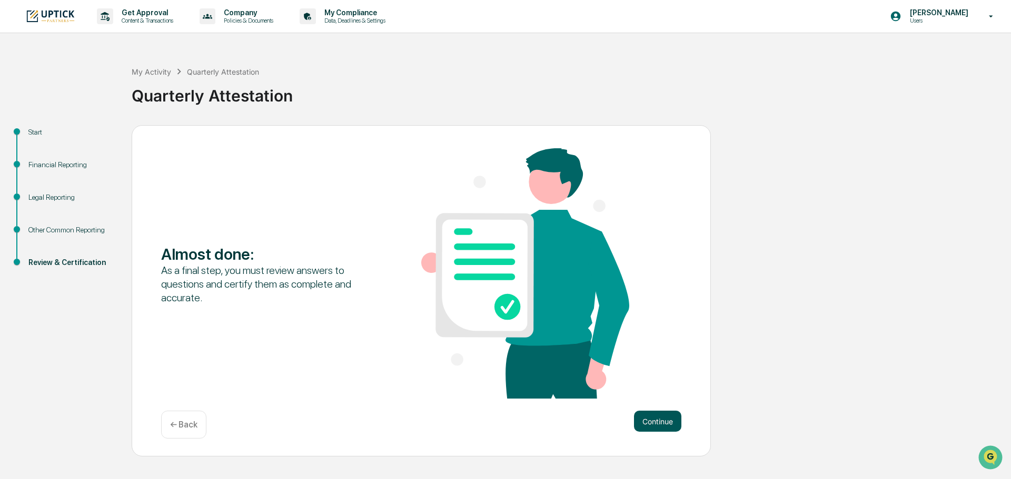 The image size is (1011, 479). What do you see at coordinates (72, 230) in the screenshot?
I see `div: Other Common Reporting` at bounding box center [72, 230].